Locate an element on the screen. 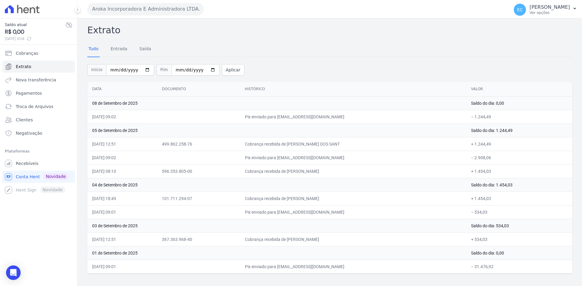 The width and height of the screenshot is (582, 286). a: Recebíveis is located at coordinates (38, 164).